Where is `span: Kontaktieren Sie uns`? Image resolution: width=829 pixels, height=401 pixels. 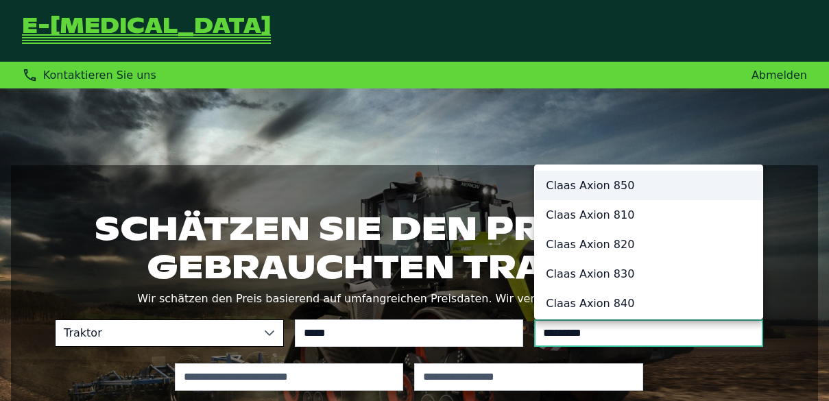 span: Kontaktieren Sie uns is located at coordinates (99, 75).